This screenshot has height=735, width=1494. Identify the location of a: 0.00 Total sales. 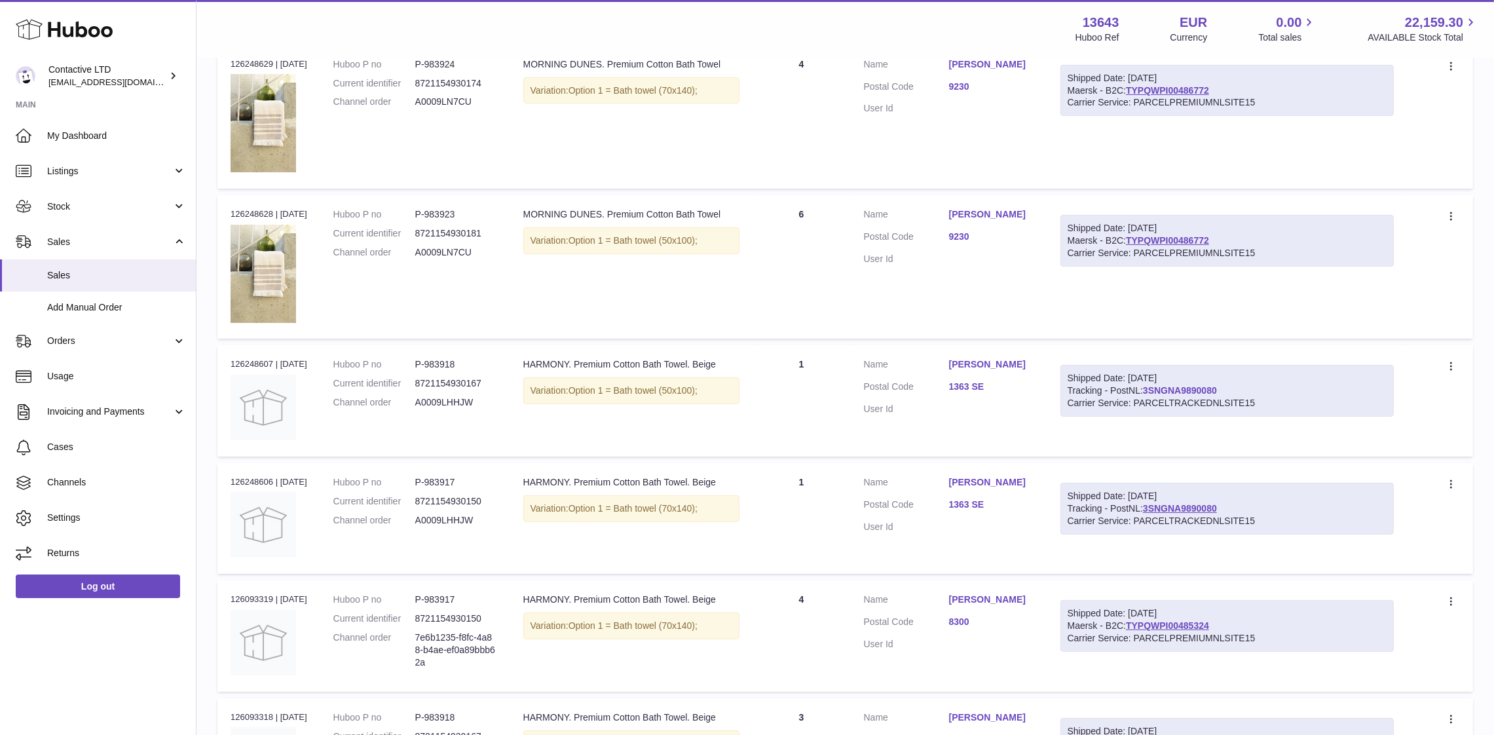
(1287, 29).